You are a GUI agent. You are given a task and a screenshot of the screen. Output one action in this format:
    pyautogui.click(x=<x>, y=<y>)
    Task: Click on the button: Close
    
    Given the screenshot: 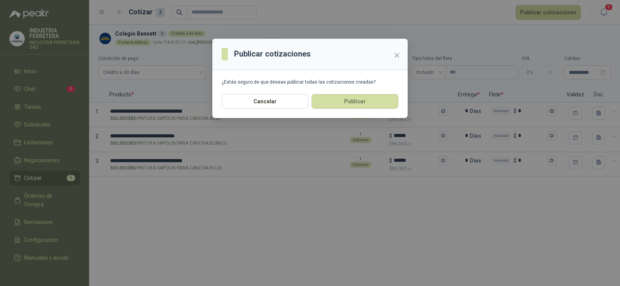 What is the action you would take?
    pyautogui.click(x=397, y=55)
    